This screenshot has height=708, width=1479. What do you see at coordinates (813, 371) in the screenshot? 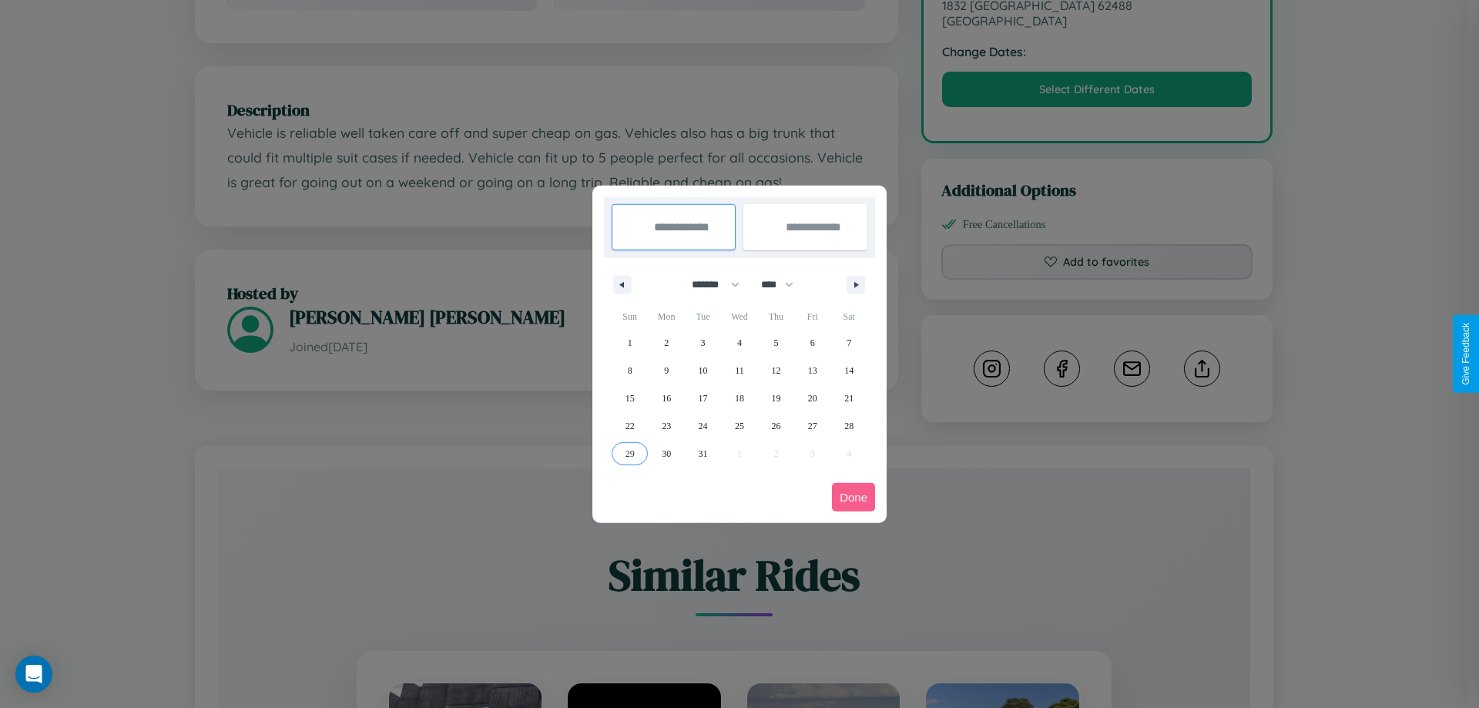
I see `span: 13` at bounding box center [813, 371].